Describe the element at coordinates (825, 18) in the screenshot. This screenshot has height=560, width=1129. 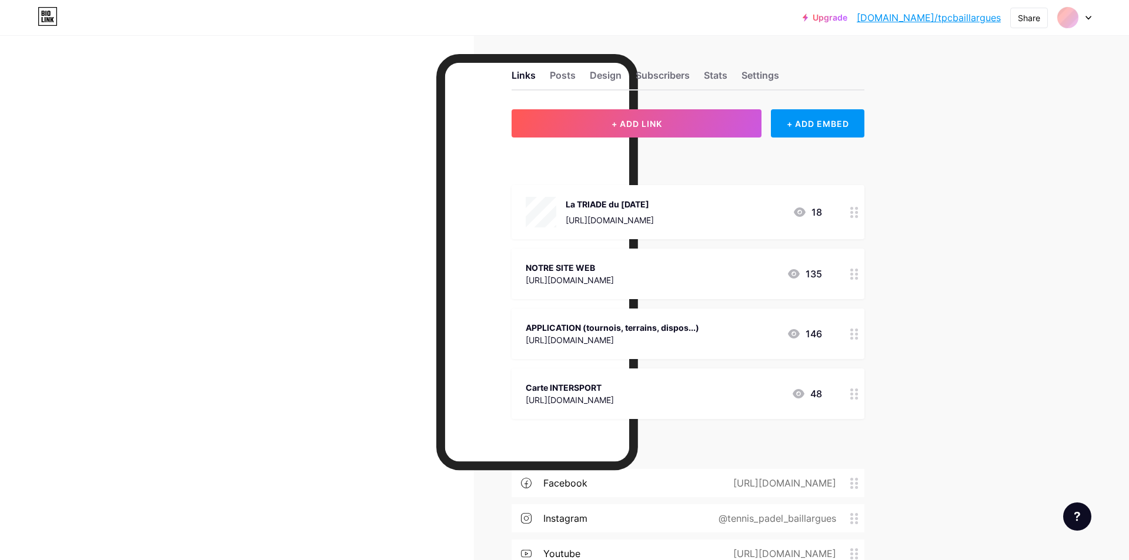
I see `a: Upgrade` at that location.